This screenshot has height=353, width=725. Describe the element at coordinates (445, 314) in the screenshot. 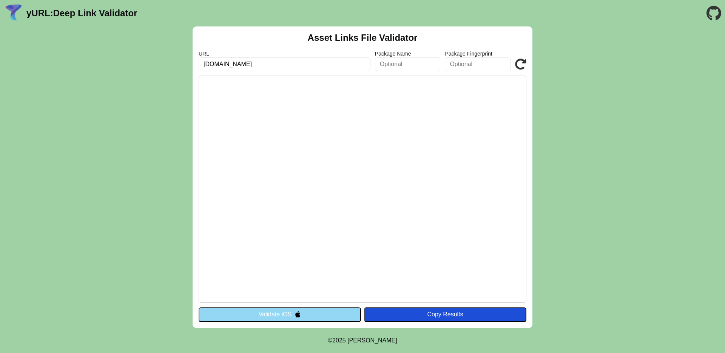

I see `div: Copy Results` at that location.